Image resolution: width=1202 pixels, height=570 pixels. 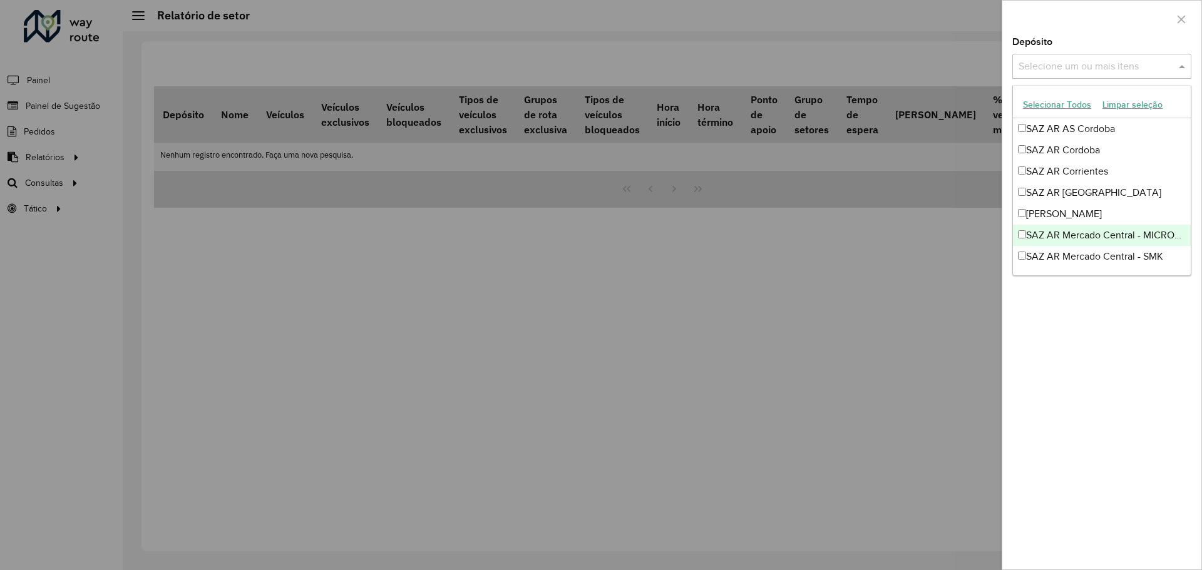 I want to click on div: SAZ AR Mercado Central ESPECIALES, so click(x=1102, y=278).